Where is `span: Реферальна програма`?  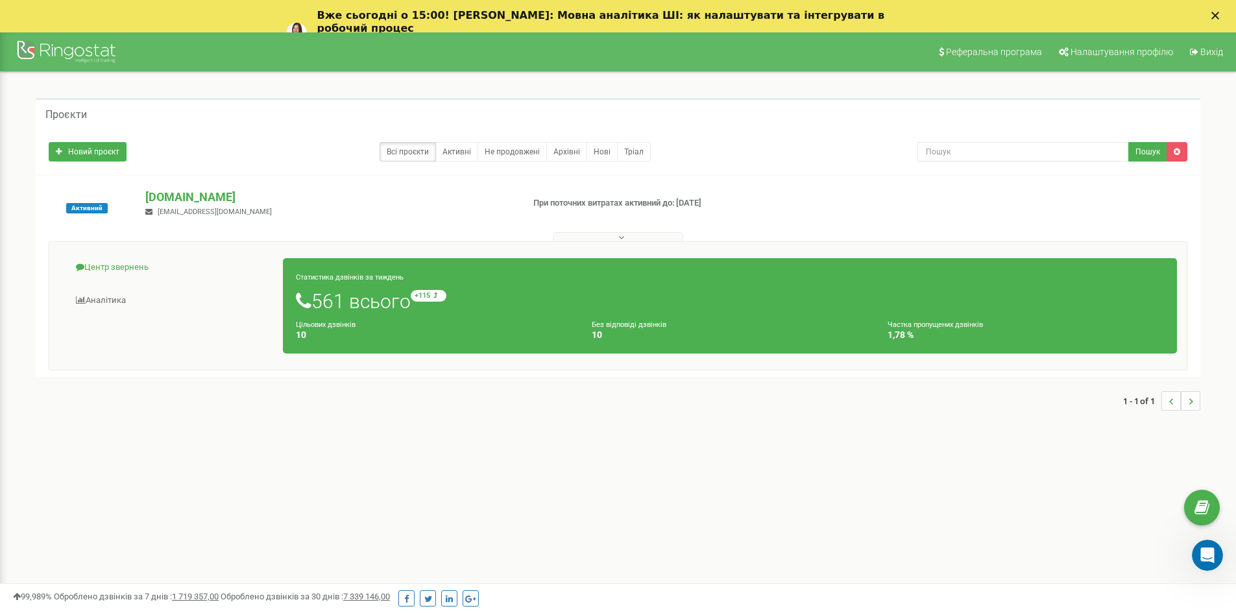 span: Реферальна програма is located at coordinates (994, 52).